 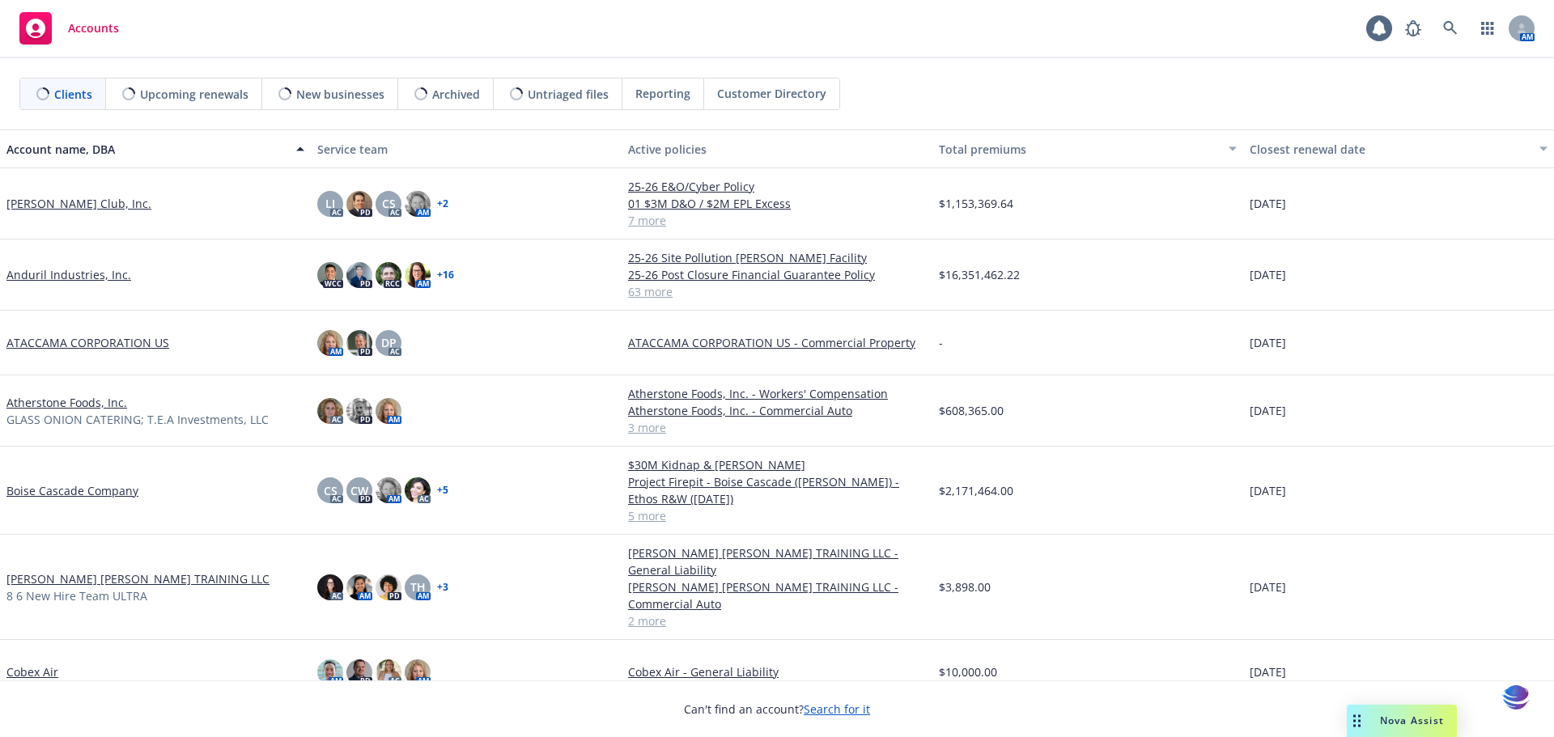 What do you see at coordinates (73, 94) in the screenshot?
I see `span: Clients` at bounding box center [73, 94].